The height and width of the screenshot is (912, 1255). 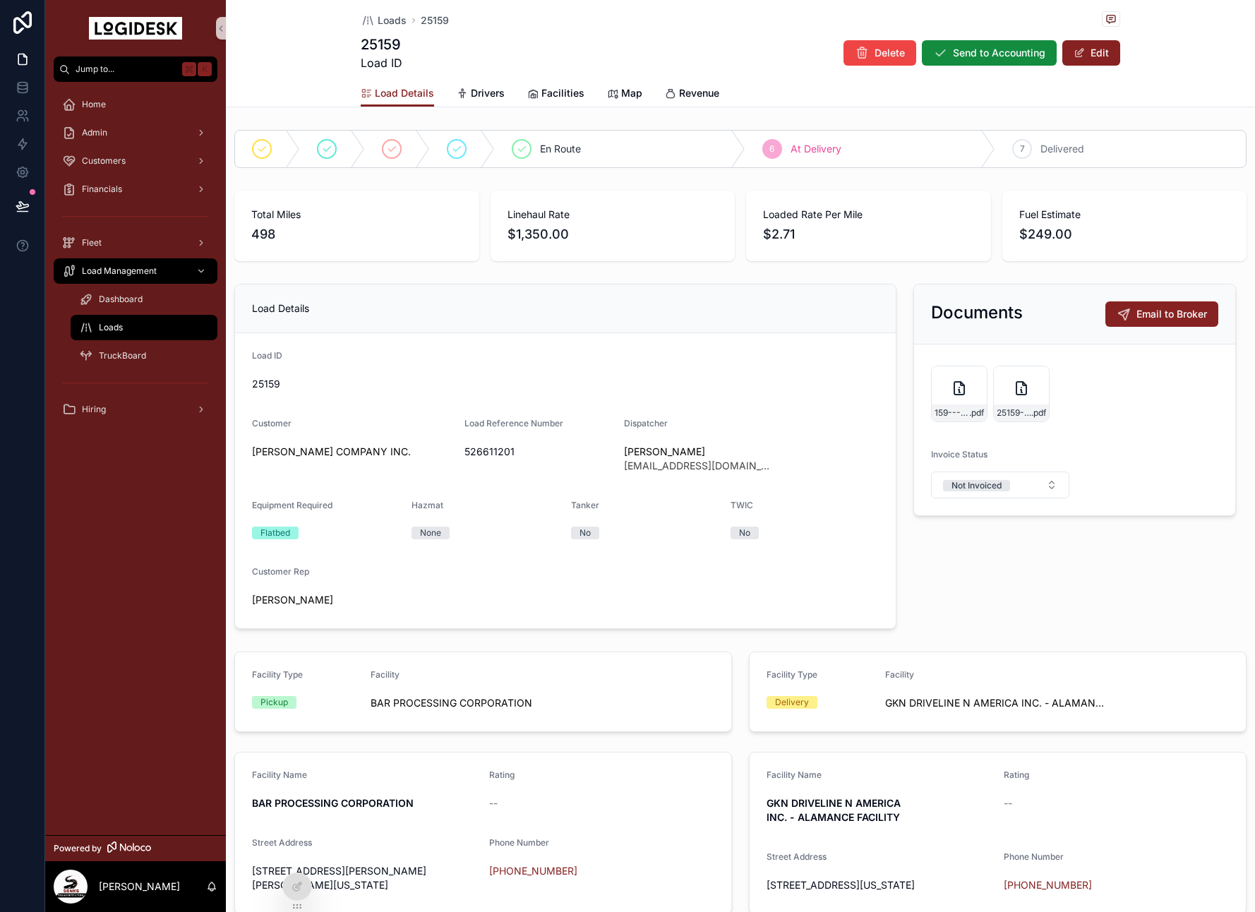 I want to click on a: Drivers, so click(x=481, y=95).